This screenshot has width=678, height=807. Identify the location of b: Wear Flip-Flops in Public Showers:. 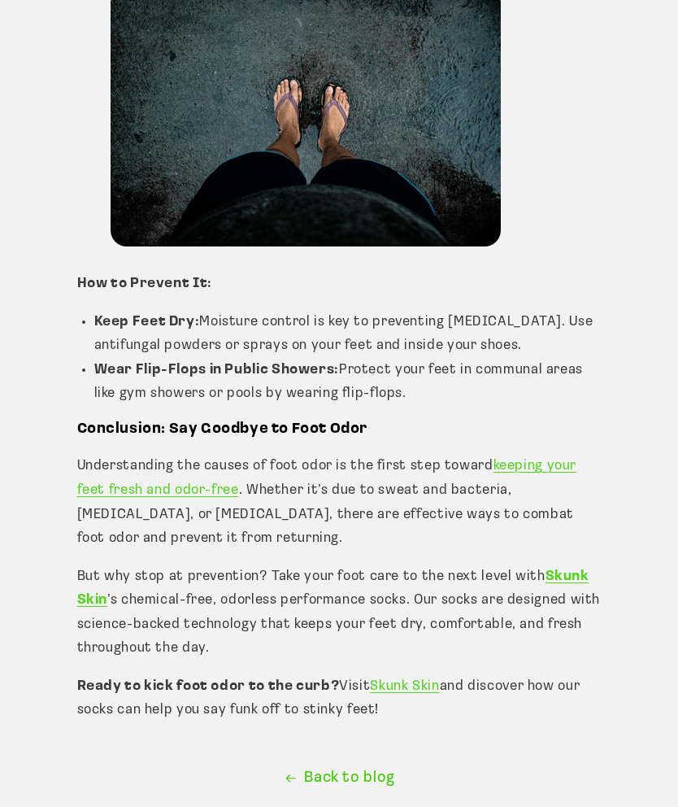
(216, 369).